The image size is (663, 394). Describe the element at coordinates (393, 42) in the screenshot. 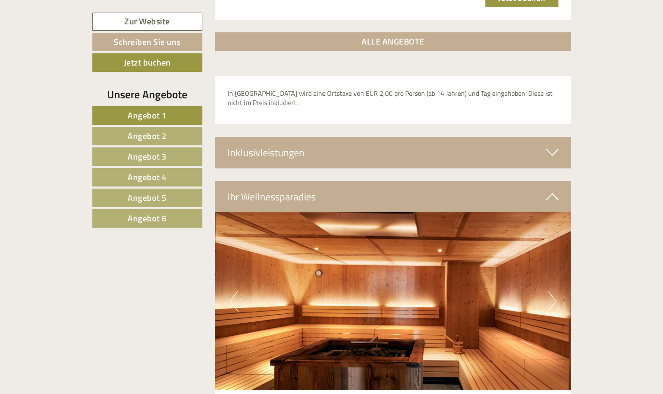

I see `a: ALLE ANGEBOTE` at that location.